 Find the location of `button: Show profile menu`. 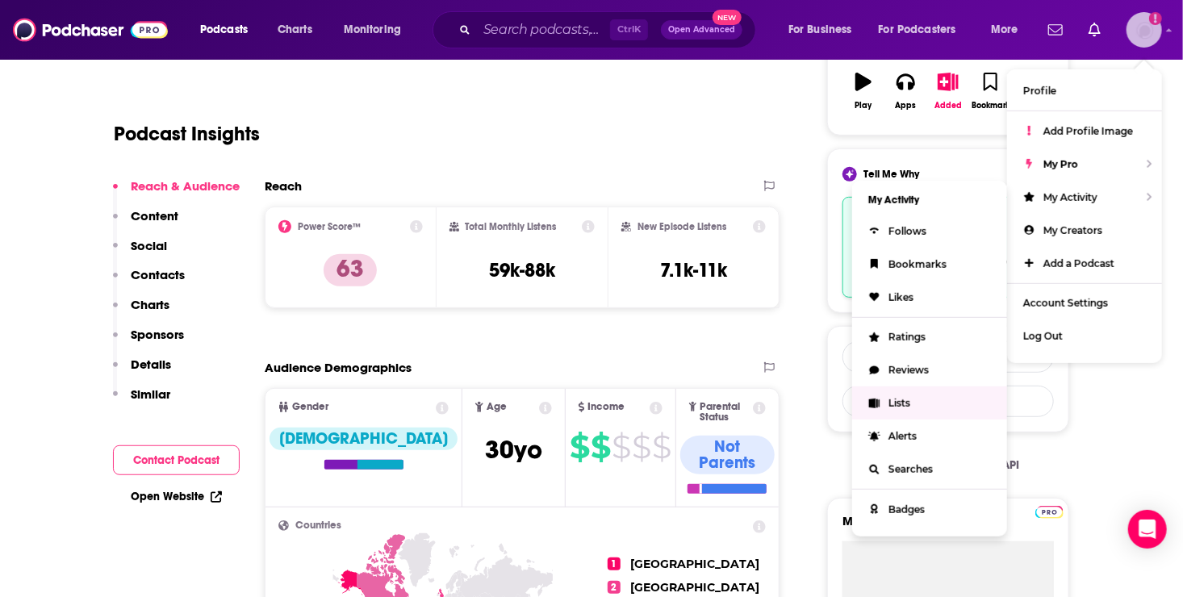

button: Show profile menu is located at coordinates (1145, 30).